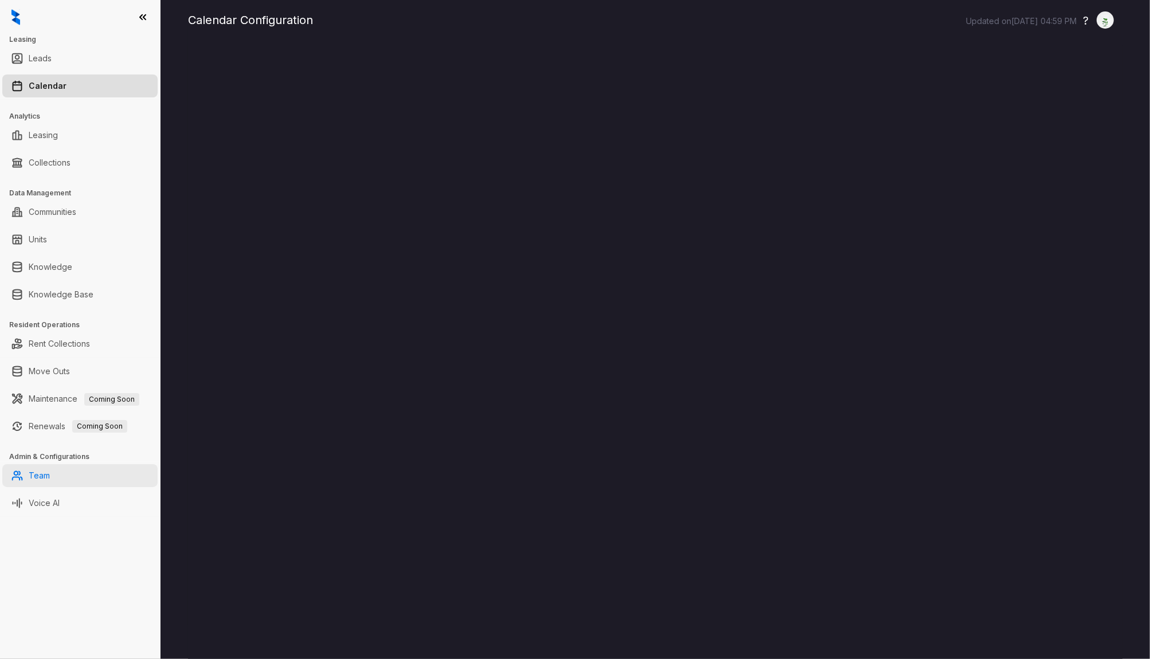  Describe the element at coordinates (84, 325) in the screenshot. I see `h3: Resident Operations` at that location.